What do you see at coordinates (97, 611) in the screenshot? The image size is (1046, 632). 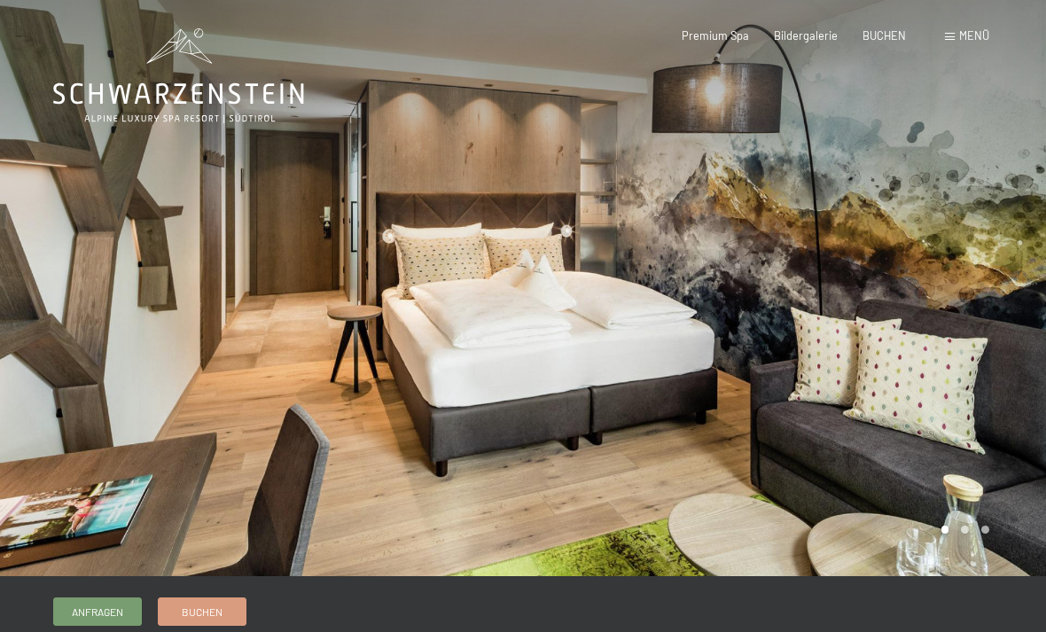 I see `a: Anfragen` at bounding box center [97, 611].